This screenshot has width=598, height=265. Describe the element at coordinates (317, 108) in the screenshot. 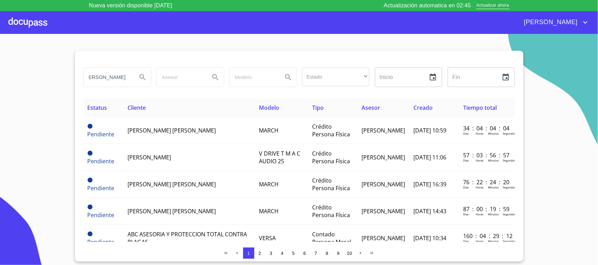

I see `span: Tipo` at that location.